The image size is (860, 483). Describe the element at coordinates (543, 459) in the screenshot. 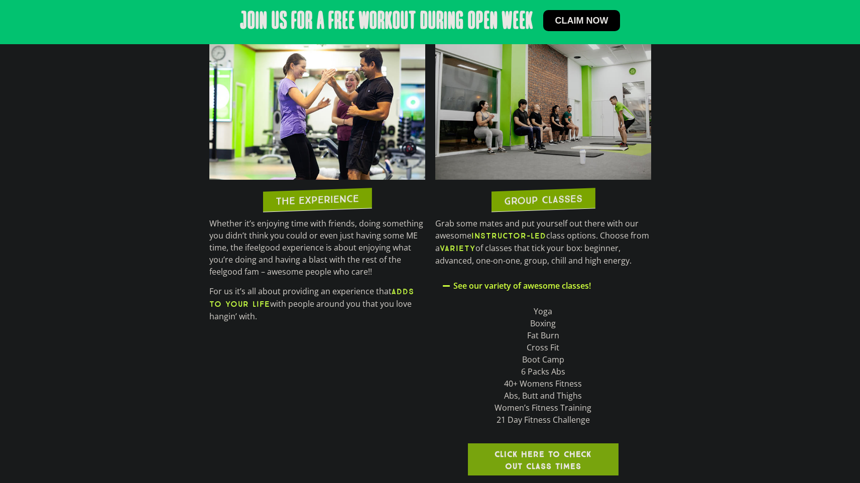

I see `a: Click here to check out class times` at that location.